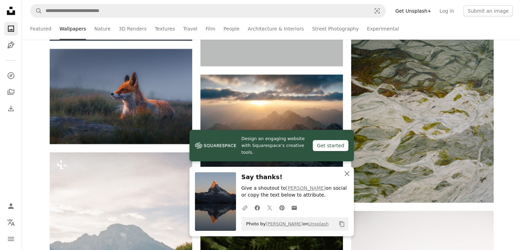 This screenshot has height=250, width=521. Describe the element at coordinates (377, 11) in the screenshot. I see `button: Visual search` at that location.